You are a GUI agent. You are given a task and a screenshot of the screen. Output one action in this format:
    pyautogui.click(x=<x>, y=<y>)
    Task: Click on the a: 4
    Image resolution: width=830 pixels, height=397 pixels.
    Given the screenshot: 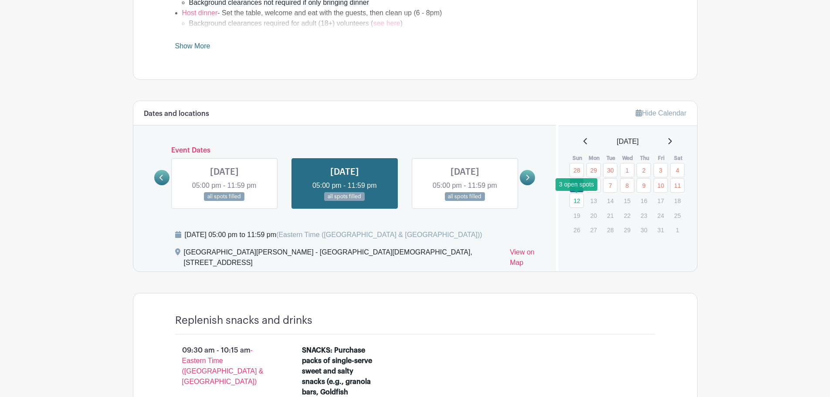 What is the action you would take?
    pyautogui.click(x=677, y=170)
    